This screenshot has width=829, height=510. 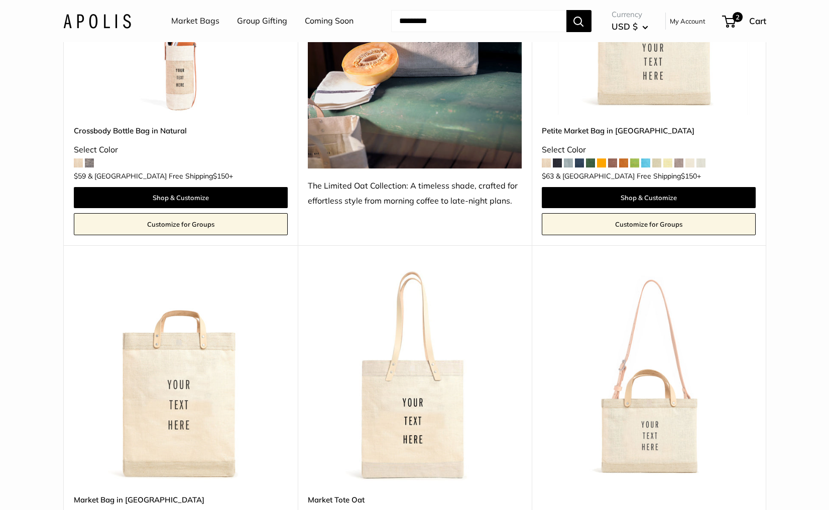 I want to click on button: USD $, so click(x=629, y=27).